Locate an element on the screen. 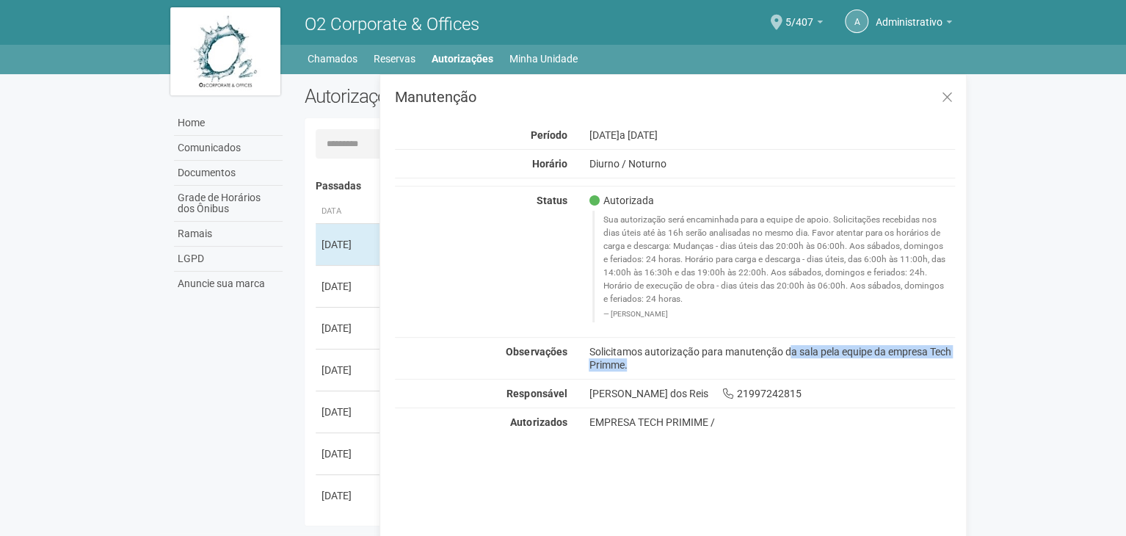 This screenshot has height=536, width=1126. blockquote: Sua autorização será encaminhada para a equipe de apoio. Solicitações recebidas nos dias úteis at... is located at coordinates (774, 266).